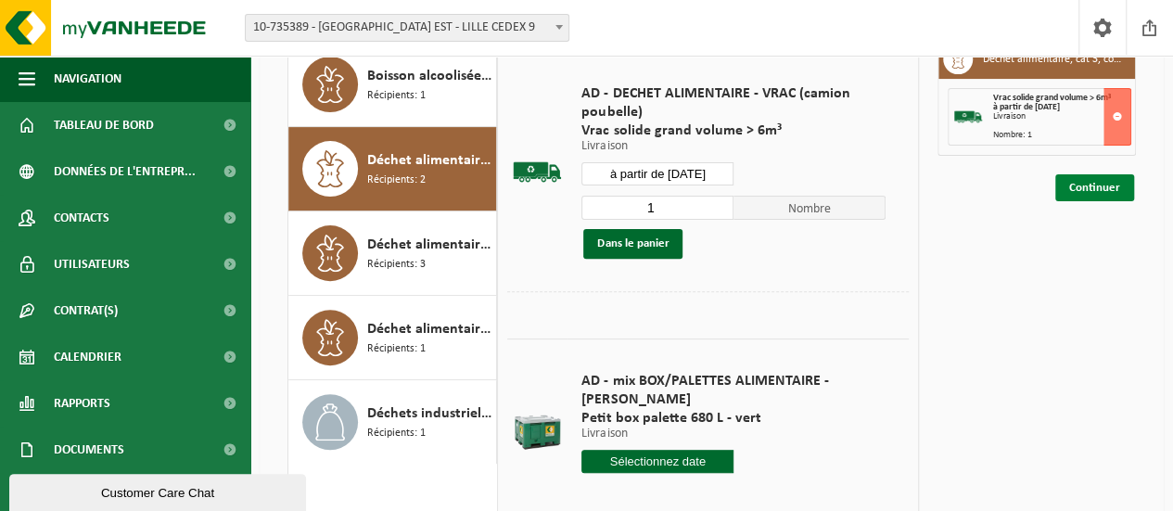 Image resolution: width=1173 pixels, height=511 pixels. Describe the element at coordinates (392, 422) in the screenshot. I see `button: Déchets industriels banals Récipients: 1` at that location.